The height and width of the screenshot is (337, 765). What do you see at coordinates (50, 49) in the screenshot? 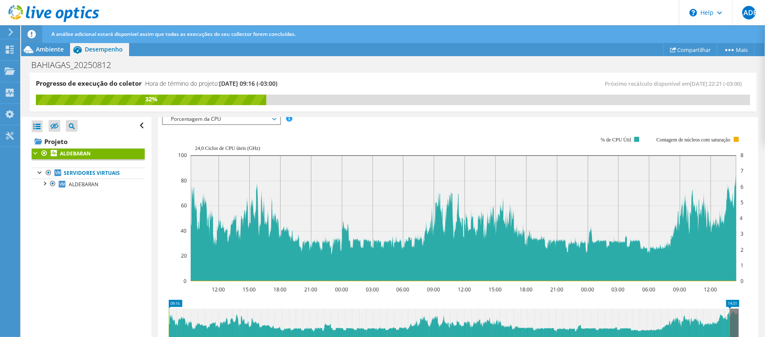
I see `span: Ambiente` at bounding box center [50, 49].